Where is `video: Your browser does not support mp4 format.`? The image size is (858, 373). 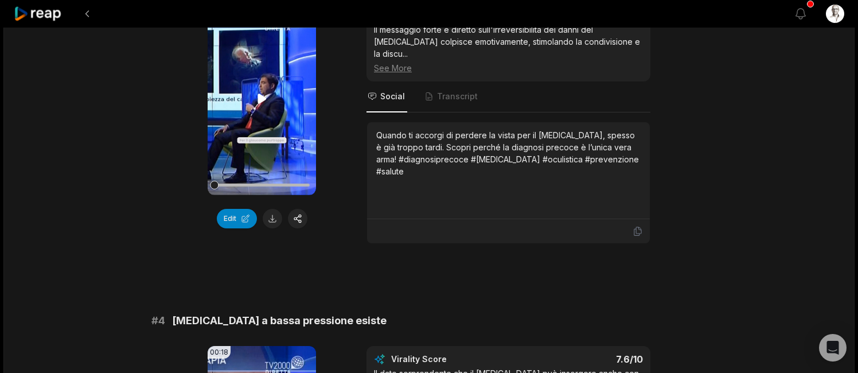
video: Your browser does not support mp4 format. is located at coordinates (261, 99).